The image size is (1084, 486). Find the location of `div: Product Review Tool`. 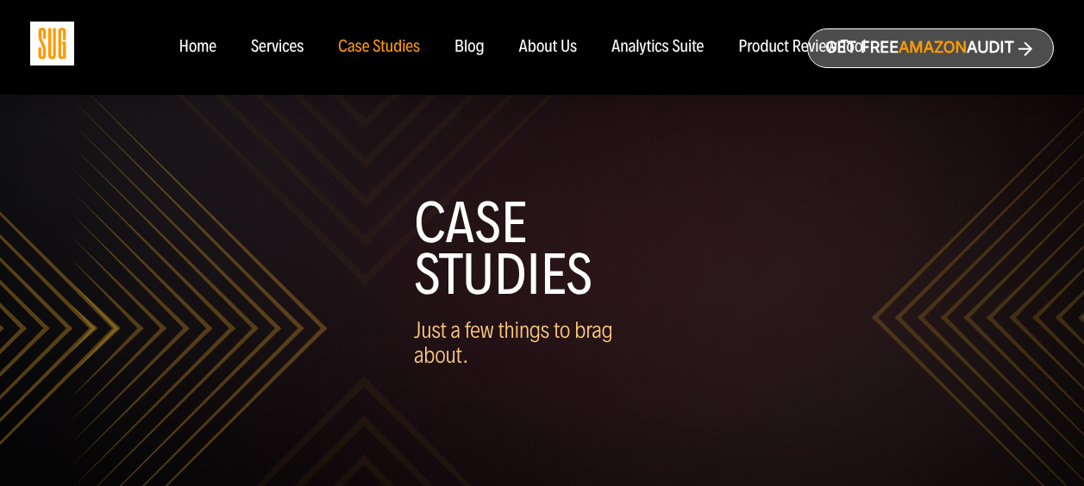

div: Product Review Tool is located at coordinates (802, 47).